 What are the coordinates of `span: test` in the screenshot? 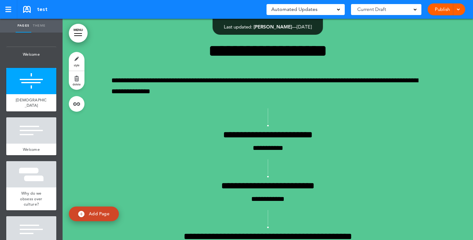 It's located at (42, 9).